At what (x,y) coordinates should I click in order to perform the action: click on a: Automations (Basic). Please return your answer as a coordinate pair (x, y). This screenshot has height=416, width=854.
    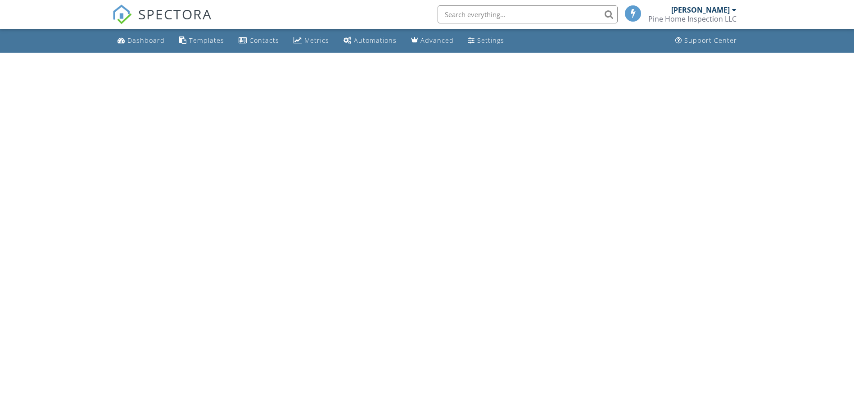
    Looking at the image, I should click on (370, 41).